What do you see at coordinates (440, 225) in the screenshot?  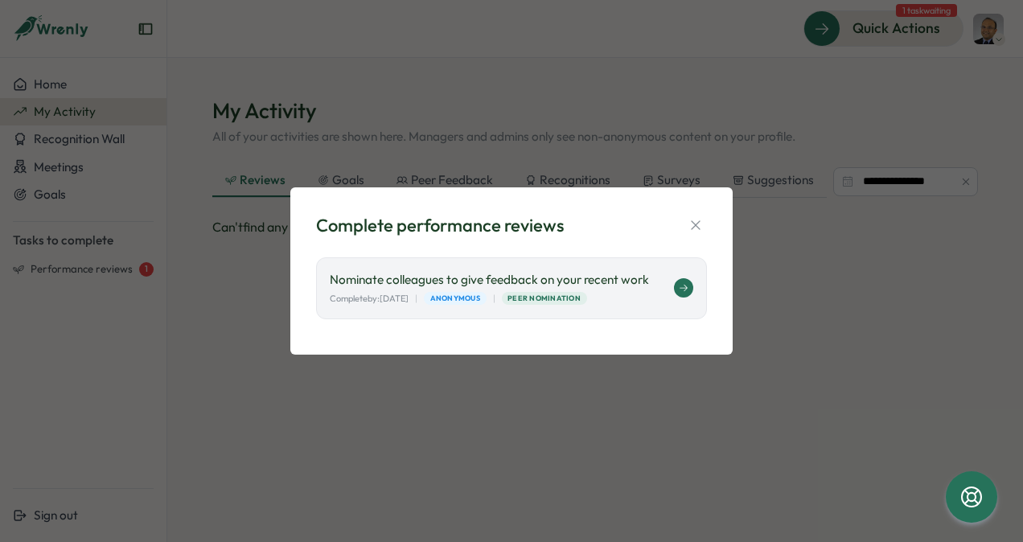 I see `div: Complete performance reviews` at bounding box center [440, 225].